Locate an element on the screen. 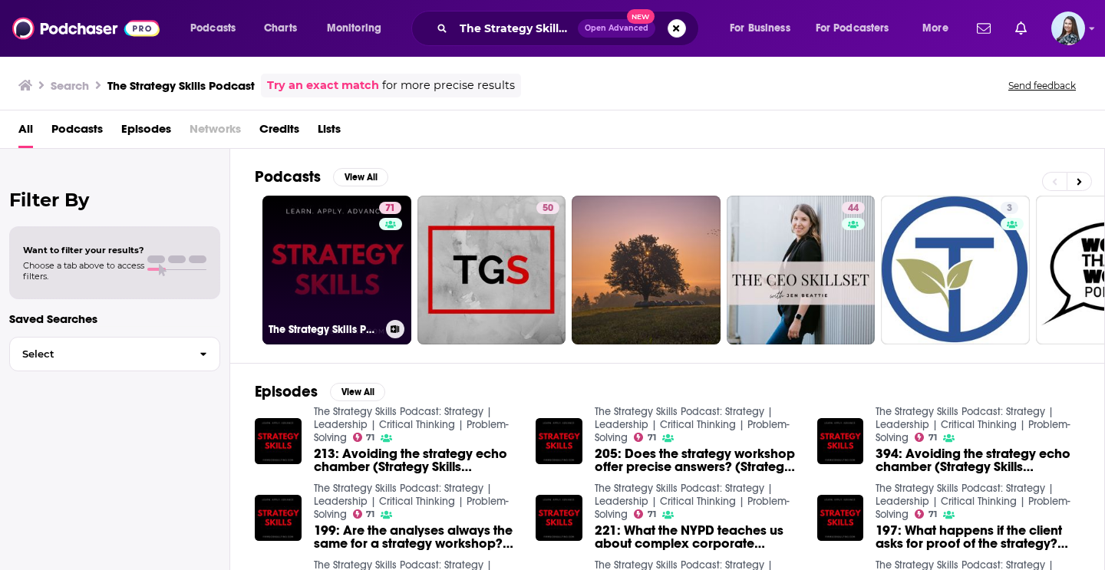  span: For Business is located at coordinates (760, 28).